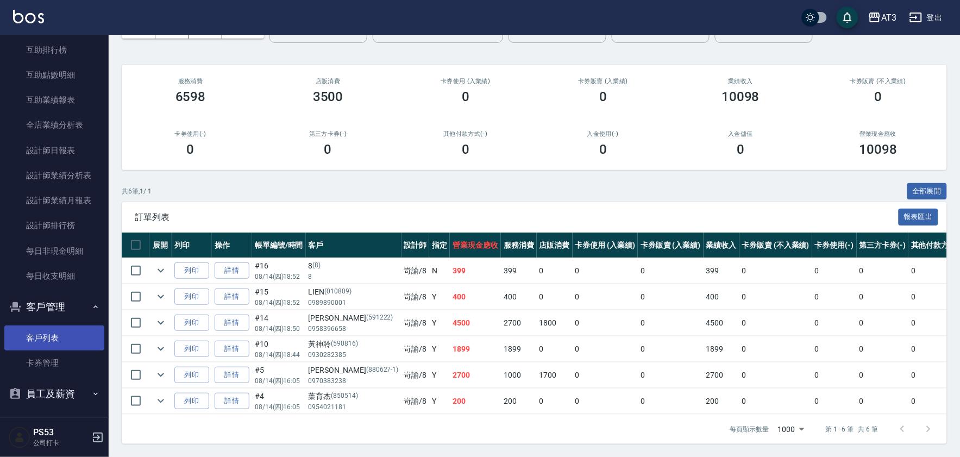 This screenshot has height=457, width=960. Describe the element at coordinates (279, 329) in the screenshot. I see `p: 08/14 (四) 18:50` at that location.